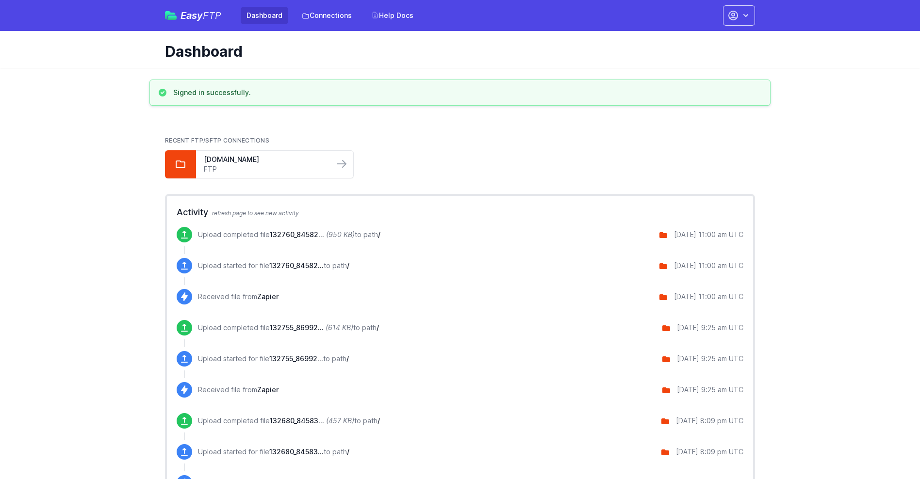 The image size is (920, 479). What do you see at coordinates (264, 16) in the screenshot?
I see `a: Dashboard` at bounding box center [264, 16].